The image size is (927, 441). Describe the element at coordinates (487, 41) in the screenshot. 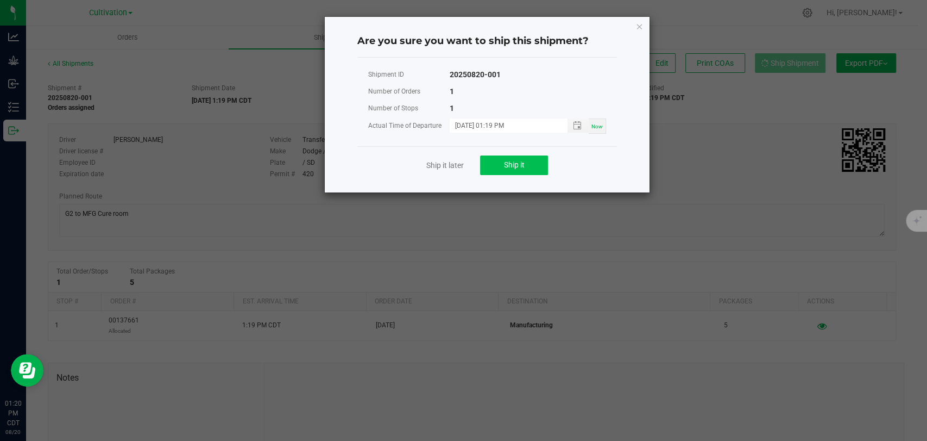

I see `h4: Are you sure you want to ship this shipment?` at that location.